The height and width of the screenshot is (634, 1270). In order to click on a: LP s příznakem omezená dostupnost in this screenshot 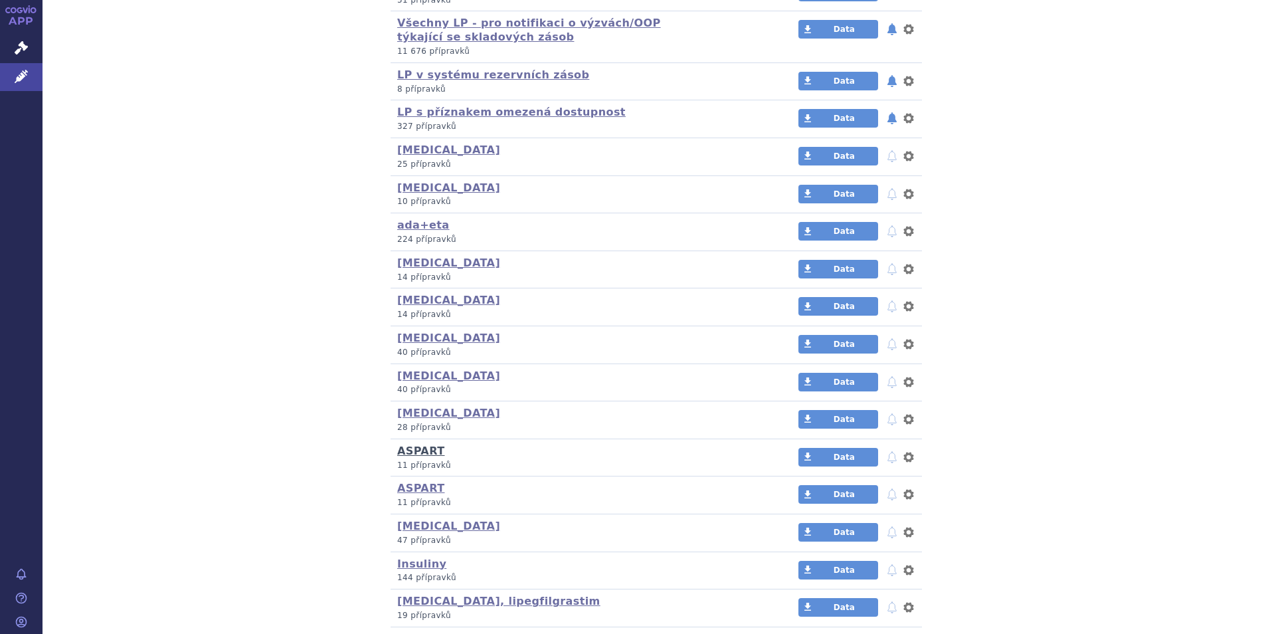, I will do `click(512, 112)`.